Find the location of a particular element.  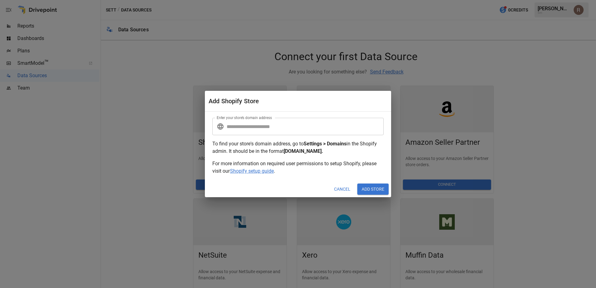

button: Add Store is located at coordinates (373, 189).